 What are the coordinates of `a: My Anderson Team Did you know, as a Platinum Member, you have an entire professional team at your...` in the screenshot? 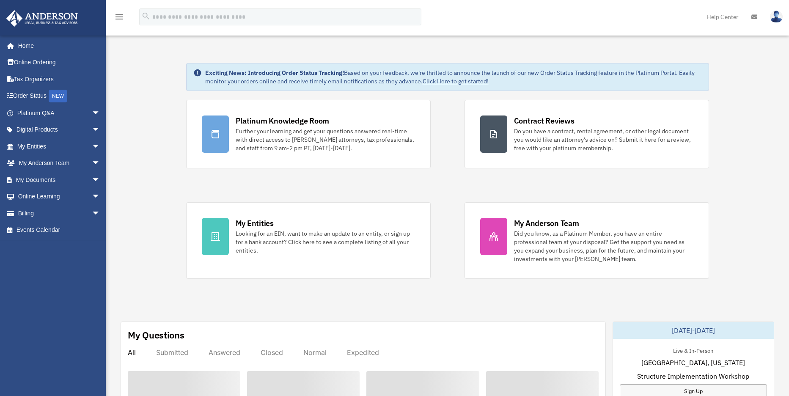 It's located at (587, 240).